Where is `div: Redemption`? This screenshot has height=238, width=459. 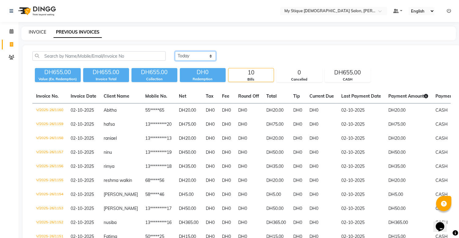
div: Redemption is located at coordinates (203, 79).